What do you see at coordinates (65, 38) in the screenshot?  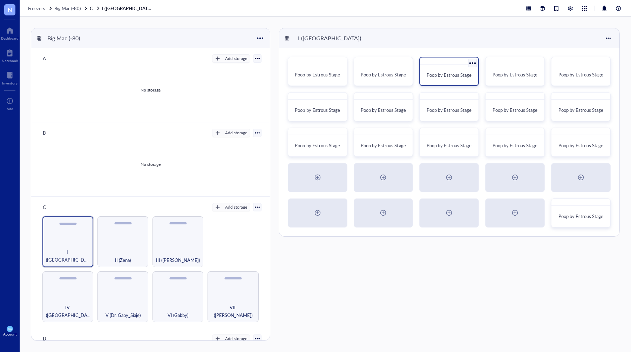 I see `div: Big Mac (-80)` at bounding box center [65, 38].